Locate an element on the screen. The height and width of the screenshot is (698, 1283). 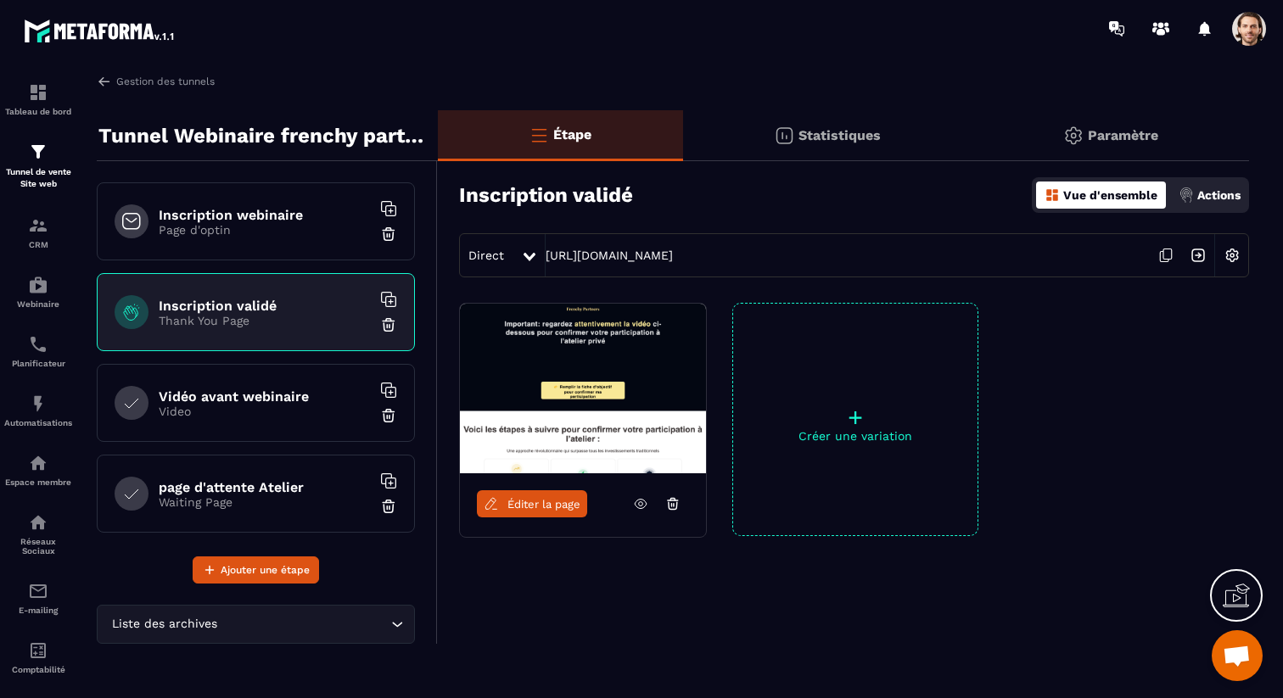
a: Gestion des tunnels is located at coordinates (155, 81).